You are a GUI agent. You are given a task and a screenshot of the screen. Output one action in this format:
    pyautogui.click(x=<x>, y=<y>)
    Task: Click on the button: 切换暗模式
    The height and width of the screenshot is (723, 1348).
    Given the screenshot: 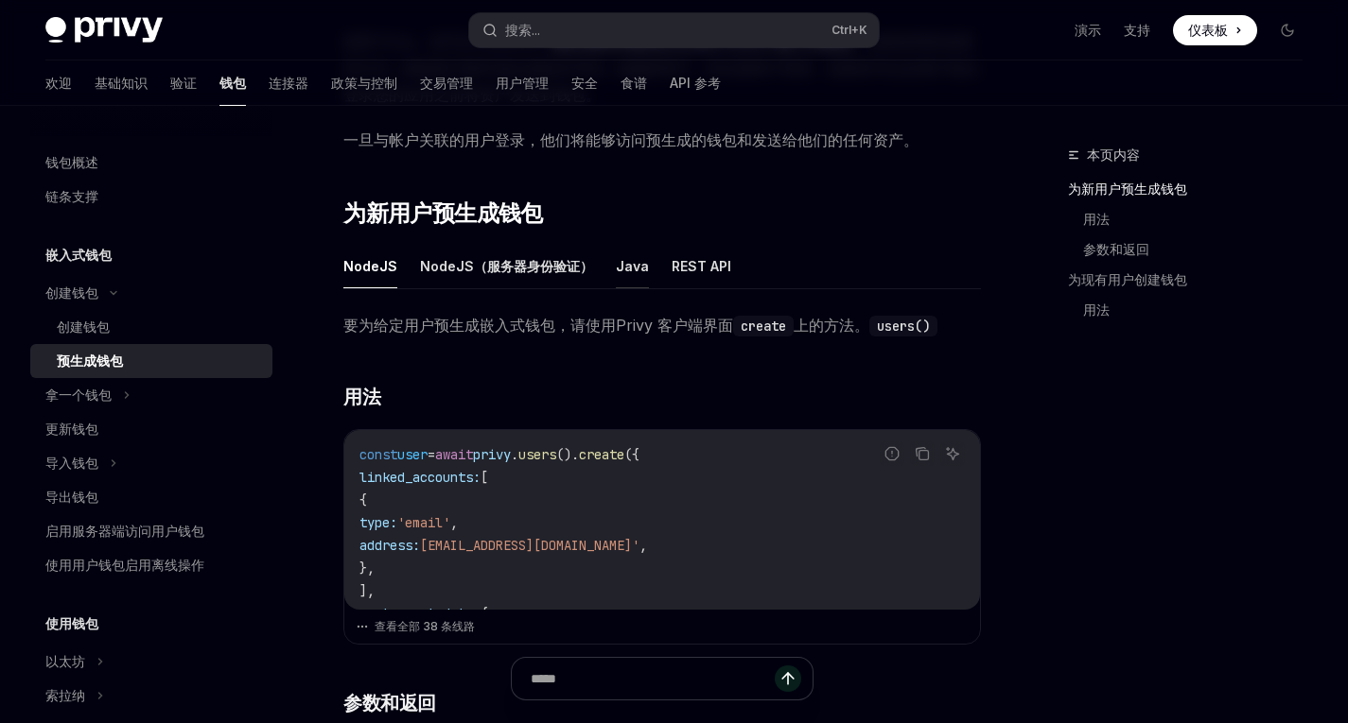 What is the action you would take?
    pyautogui.click(x=1287, y=30)
    